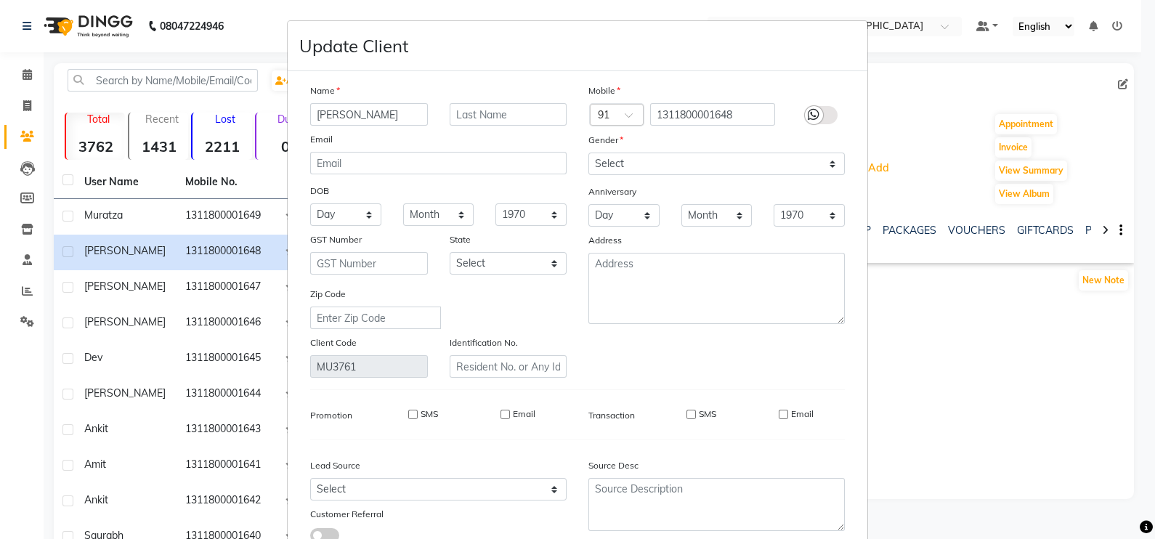 The width and height of the screenshot is (1155, 539). What do you see at coordinates (369, 114) in the screenshot?
I see `input: First Name` at bounding box center [369, 114].